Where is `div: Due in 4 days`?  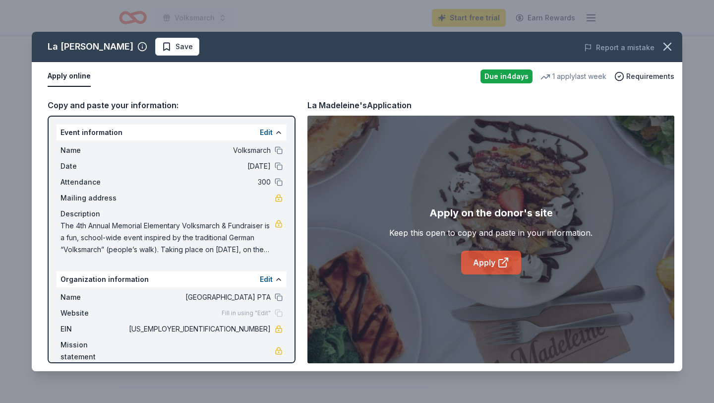 div: Due in 4 days is located at coordinates (506, 76).